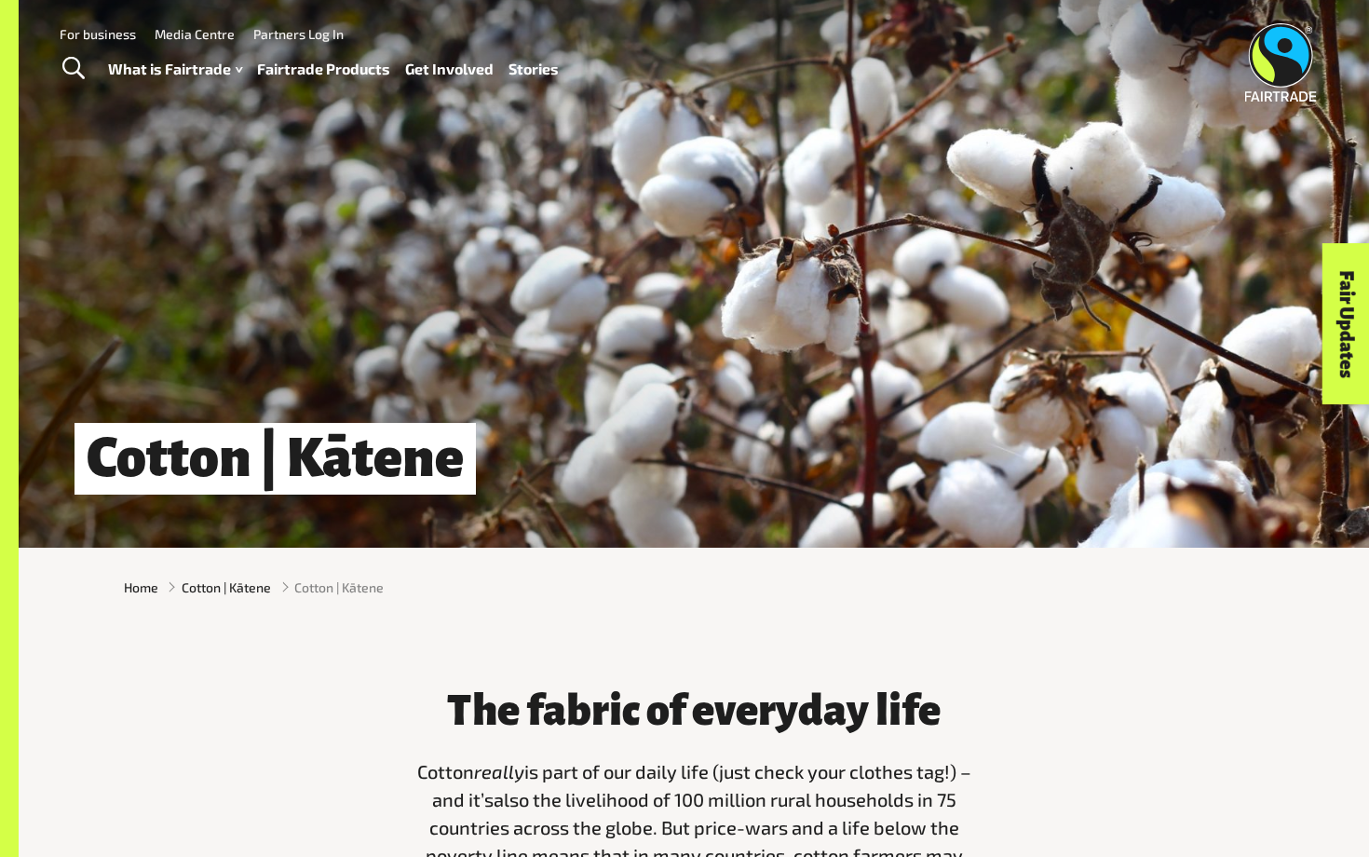 Image resolution: width=1369 pixels, height=857 pixels. I want to click on span: really, so click(499, 771).